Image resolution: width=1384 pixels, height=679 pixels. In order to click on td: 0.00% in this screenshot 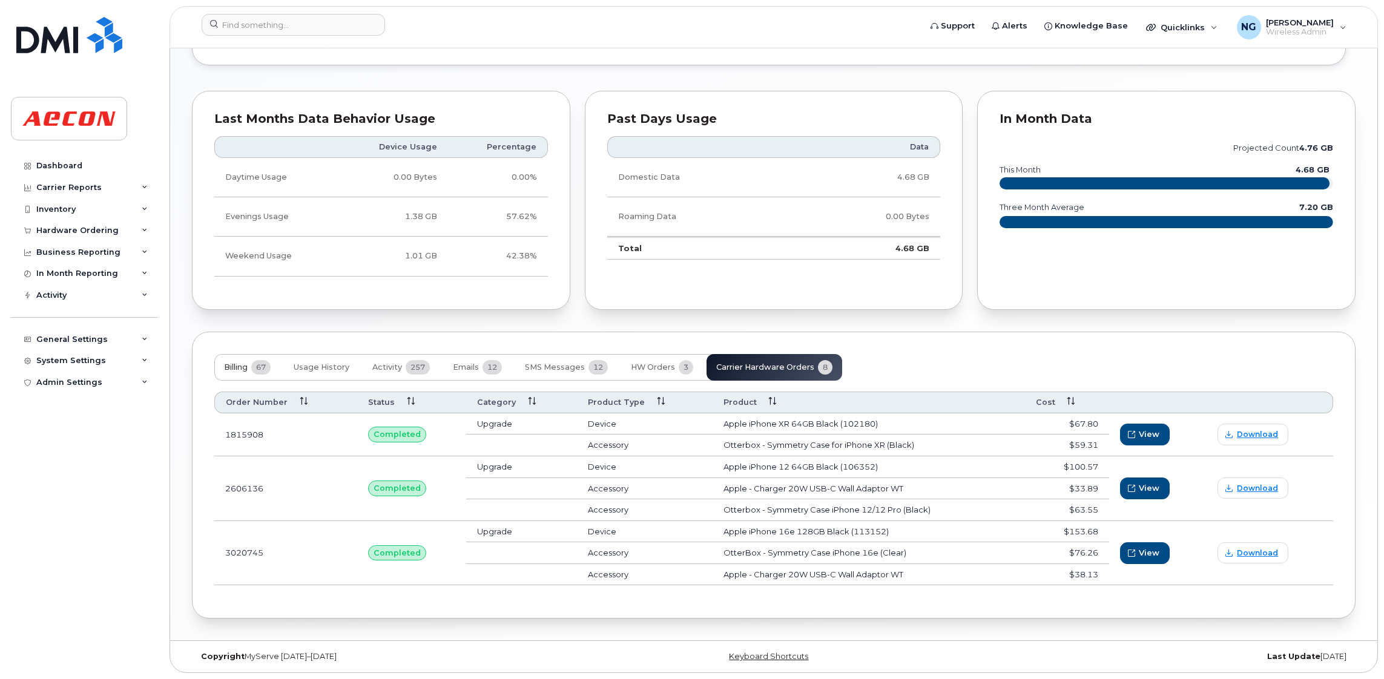, I will do `click(498, 177)`.